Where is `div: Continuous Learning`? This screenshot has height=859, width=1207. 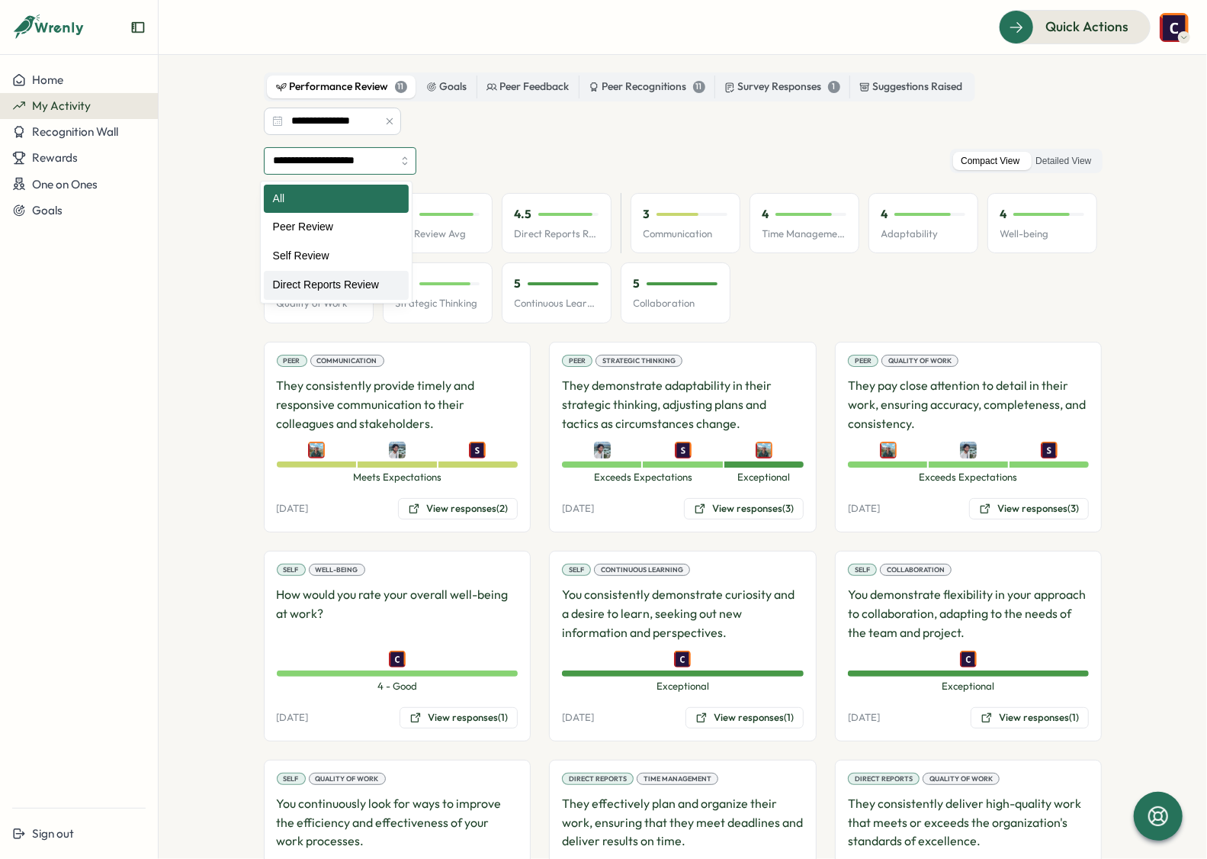
div: Continuous Learning is located at coordinates (642, 570).